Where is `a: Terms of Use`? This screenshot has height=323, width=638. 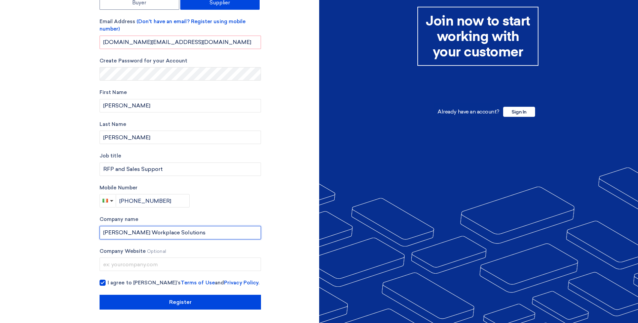 a: Terms of Use is located at coordinates (198, 283).